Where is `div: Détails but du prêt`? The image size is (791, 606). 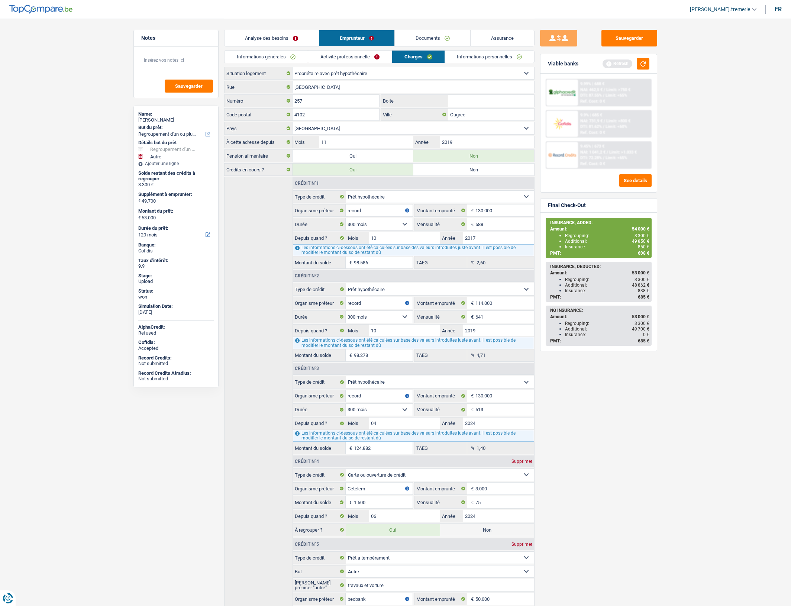 div: Détails but du prêt is located at coordinates (176, 143).